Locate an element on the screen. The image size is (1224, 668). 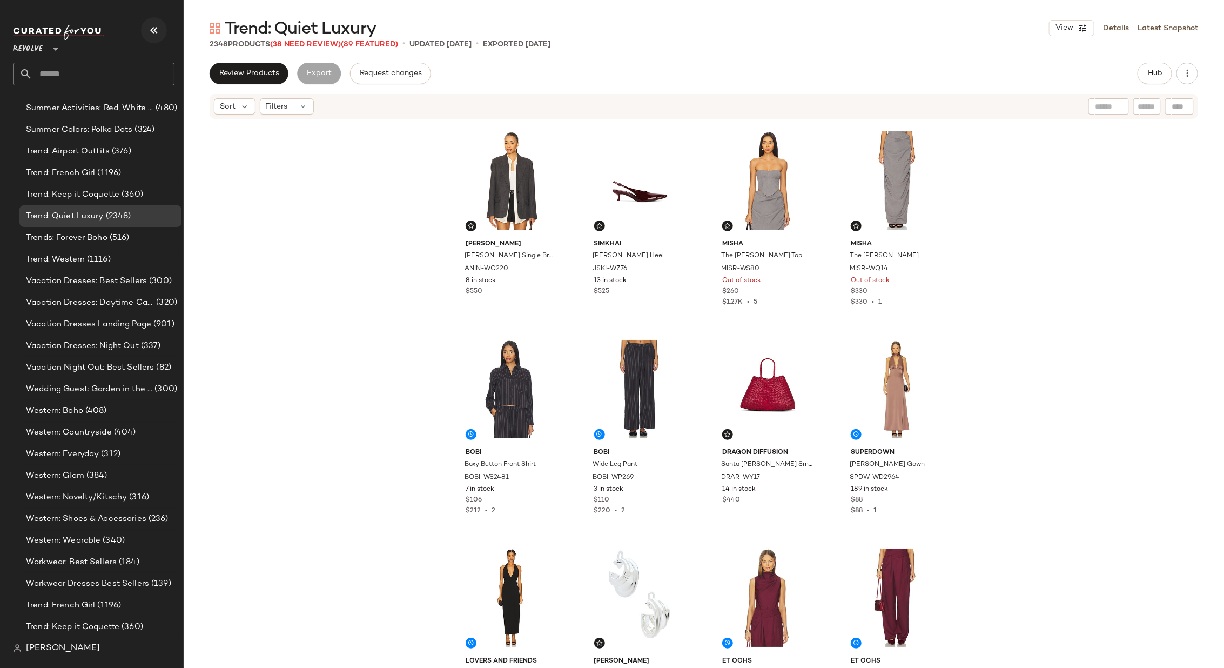
img: DRAR-WY17_V1.jpg is located at coordinates (768, 389).